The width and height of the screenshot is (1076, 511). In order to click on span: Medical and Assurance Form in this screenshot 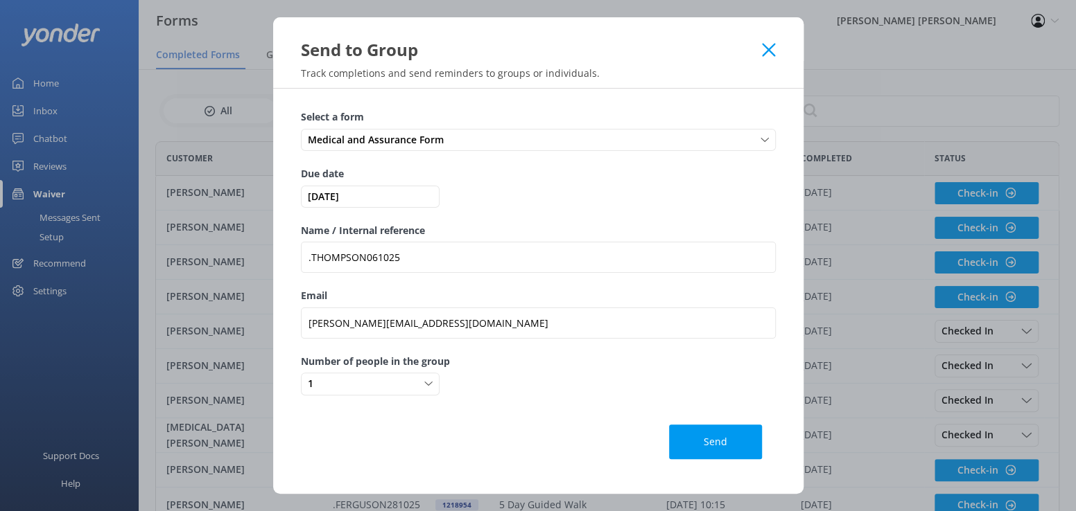, I will do `click(380, 140)`.